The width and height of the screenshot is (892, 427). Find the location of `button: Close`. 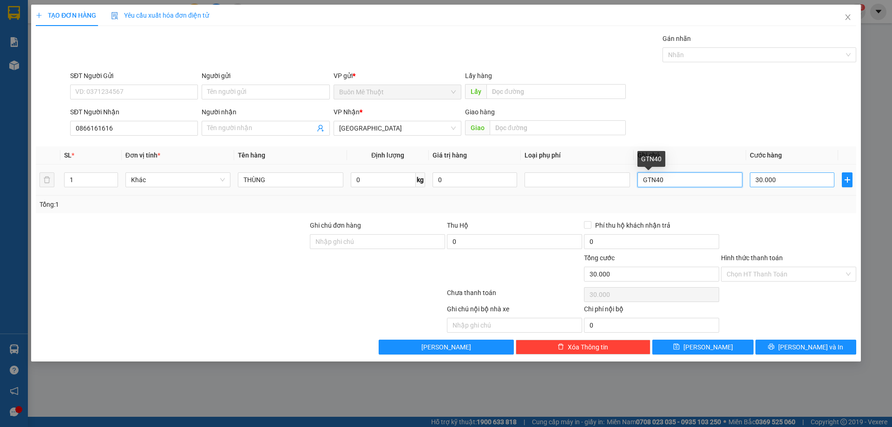

button: Close is located at coordinates (848, 18).